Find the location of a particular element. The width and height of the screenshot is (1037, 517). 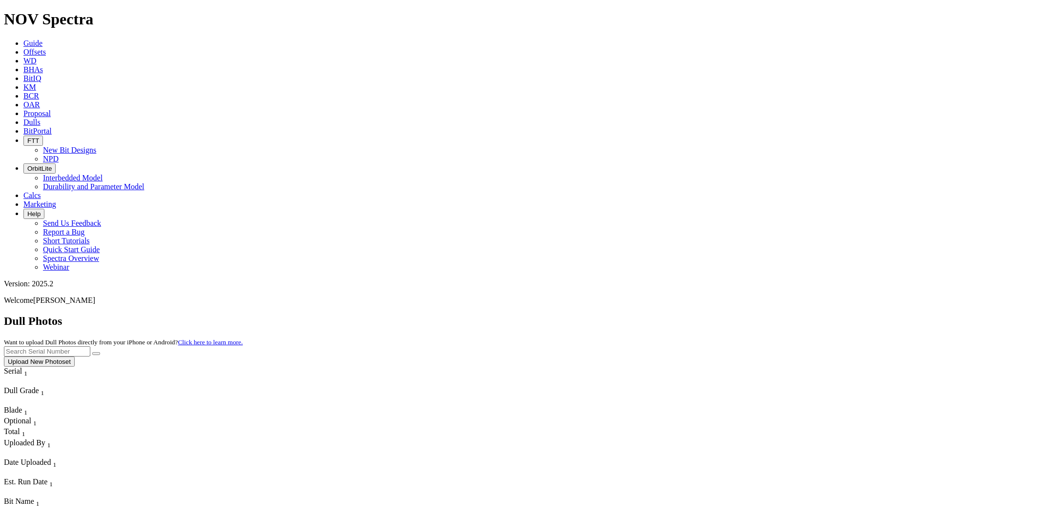

div: Serial Sort None is located at coordinates (24, 372).